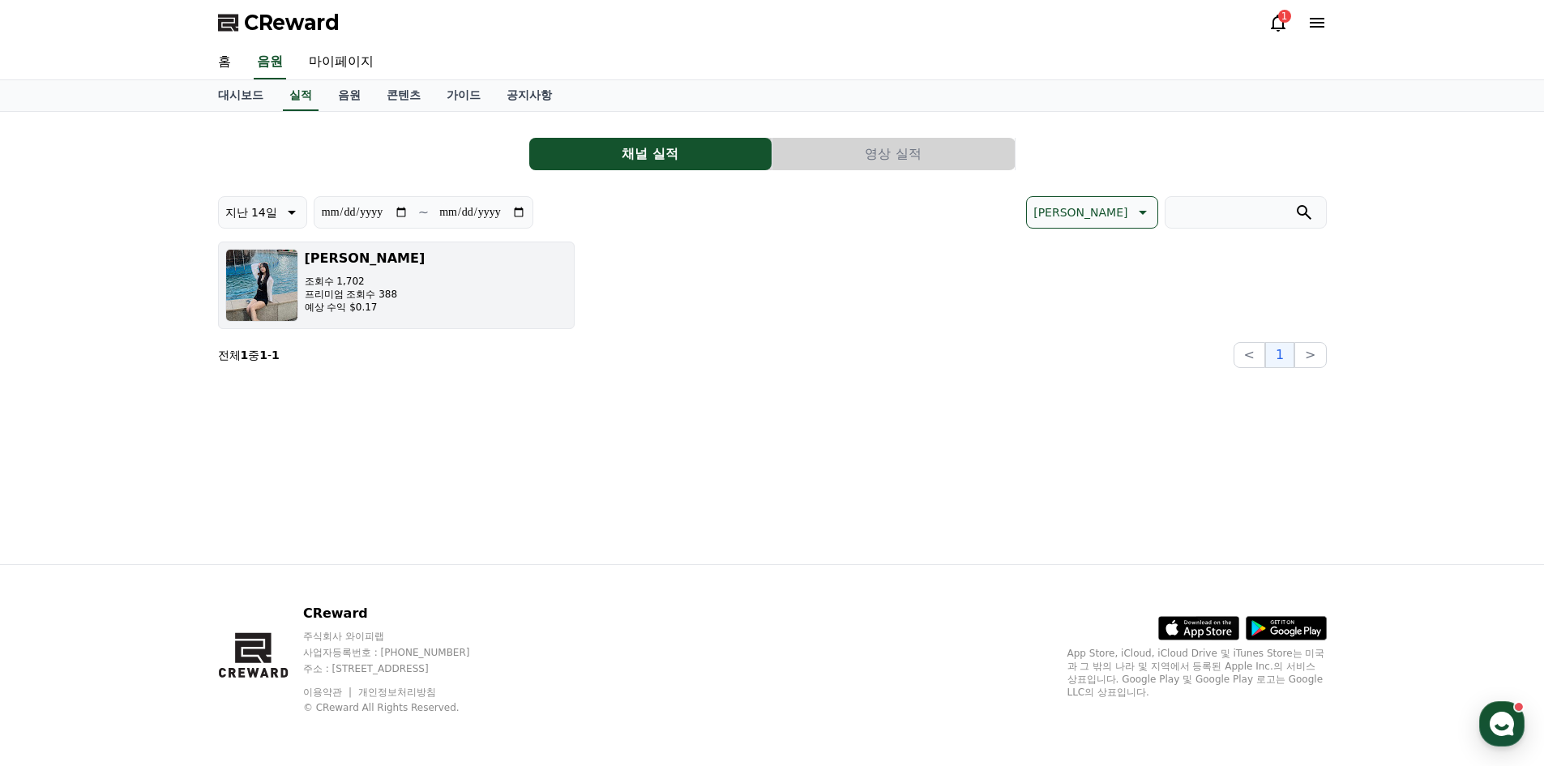 The image size is (1544, 766). What do you see at coordinates (529, 96) in the screenshot?
I see `a: 공지사항` at bounding box center [529, 96].